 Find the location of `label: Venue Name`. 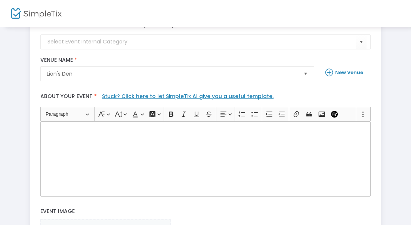

label: Venue Name is located at coordinates (177, 60).